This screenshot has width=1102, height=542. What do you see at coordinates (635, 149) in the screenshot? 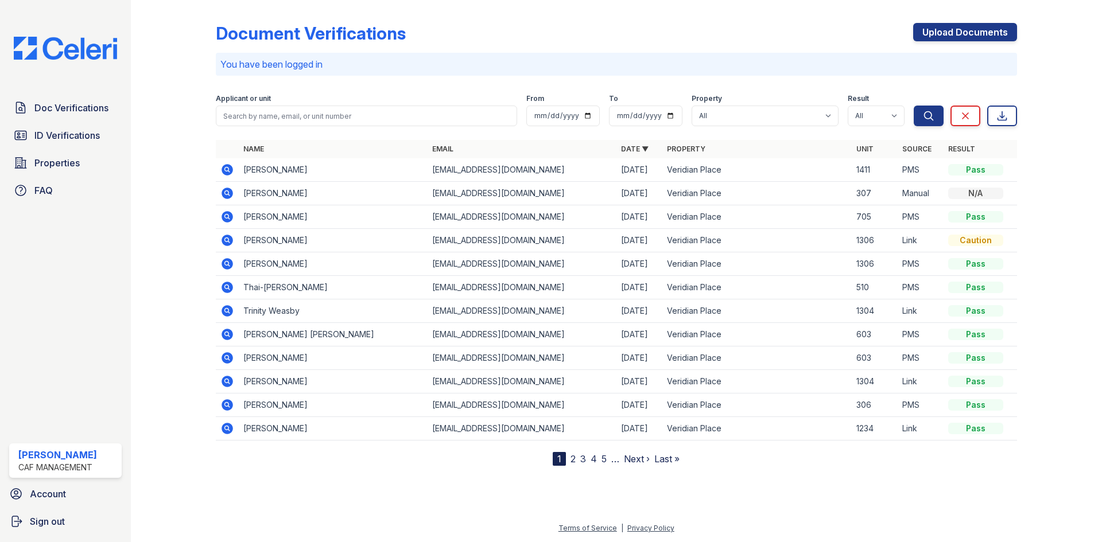
I see `a: Date ▼` at bounding box center [635, 149].